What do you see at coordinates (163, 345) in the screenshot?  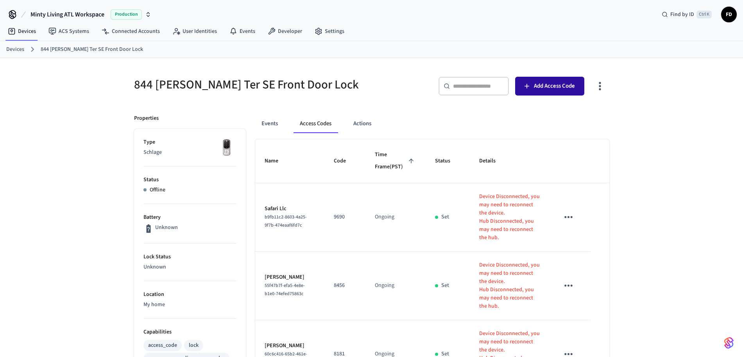 I see `div: access_code` at bounding box center [163, 345].